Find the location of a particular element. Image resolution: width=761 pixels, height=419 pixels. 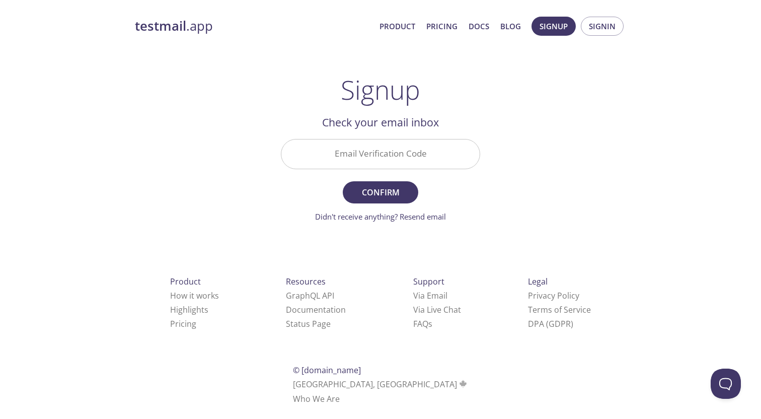

span: Signin is located at coordinates (602, 26).